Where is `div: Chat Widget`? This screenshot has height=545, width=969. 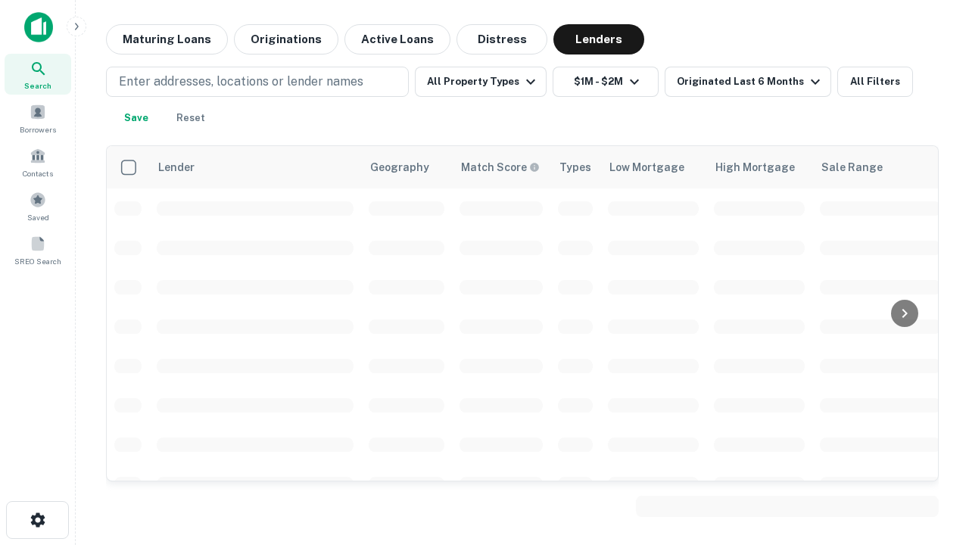
div: Chat Widget is located at coordinates (931, 460).